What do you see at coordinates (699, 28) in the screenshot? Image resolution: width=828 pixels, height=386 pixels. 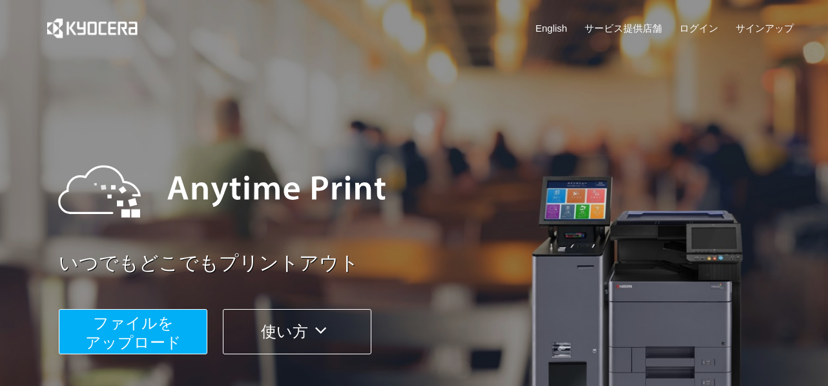 I see `a: ログイン` at bounding box center [699, 28].